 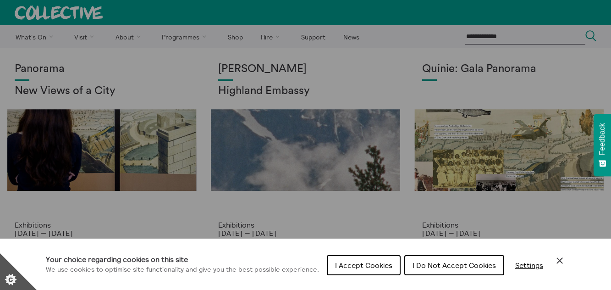 I want to click on button: Settings, so click(x=529, y=265).